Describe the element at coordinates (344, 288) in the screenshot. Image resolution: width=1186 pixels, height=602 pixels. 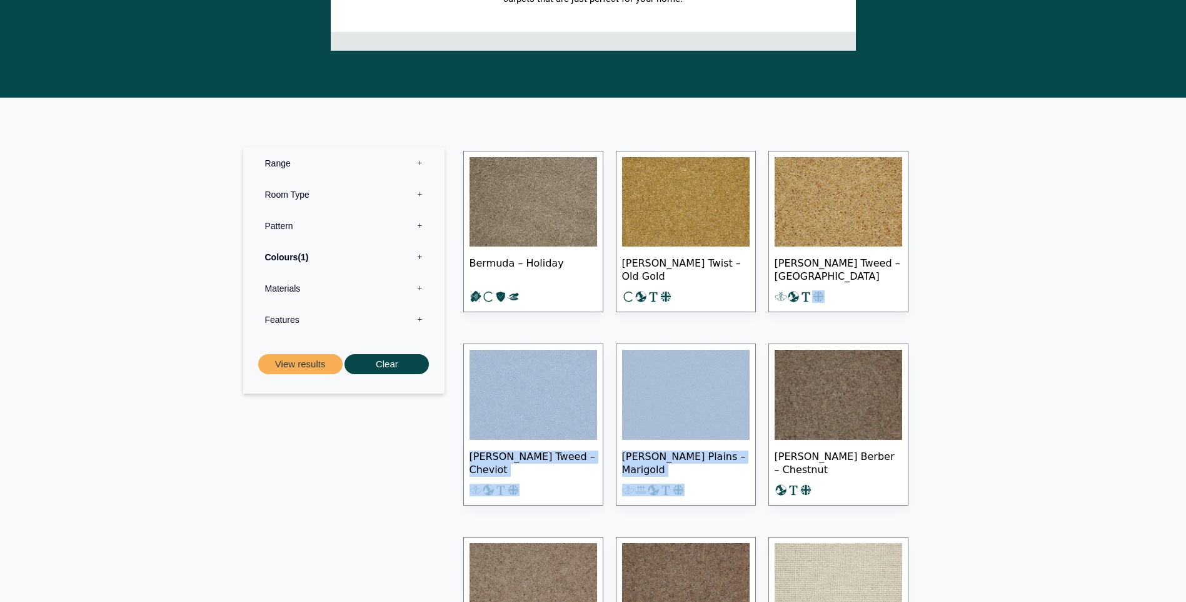
I see `label: Materials` at that location.